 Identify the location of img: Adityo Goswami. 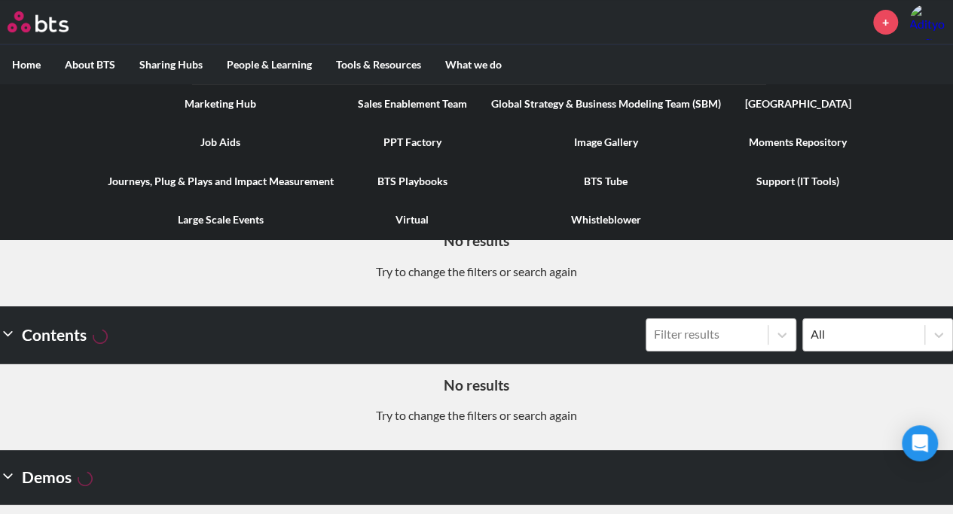
(927, 22).